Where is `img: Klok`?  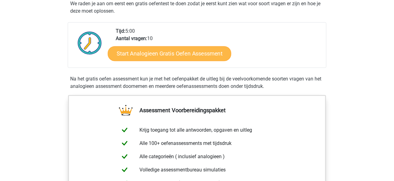 img: Klok is located at coordinates (90, 43).